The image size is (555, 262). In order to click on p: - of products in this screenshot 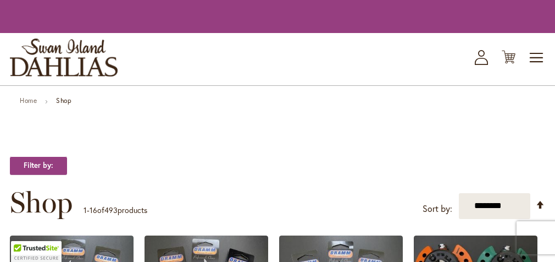, I will do `click(115, 210)`.